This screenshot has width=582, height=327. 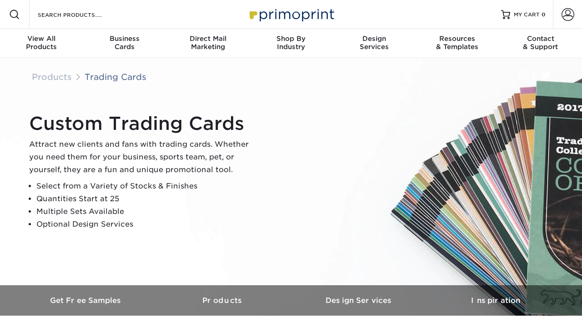 What do you see at coordinates (495, 300) in the screenshot?
I see `a: Inspiration` at bounding box center [495, 300].